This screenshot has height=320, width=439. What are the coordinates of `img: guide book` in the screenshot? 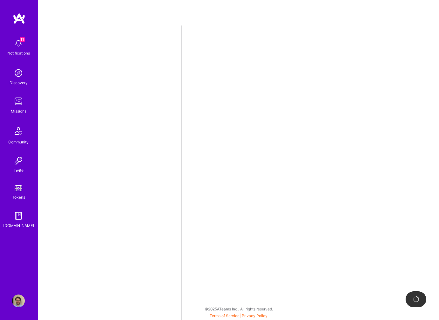 It's located at (18, 216).